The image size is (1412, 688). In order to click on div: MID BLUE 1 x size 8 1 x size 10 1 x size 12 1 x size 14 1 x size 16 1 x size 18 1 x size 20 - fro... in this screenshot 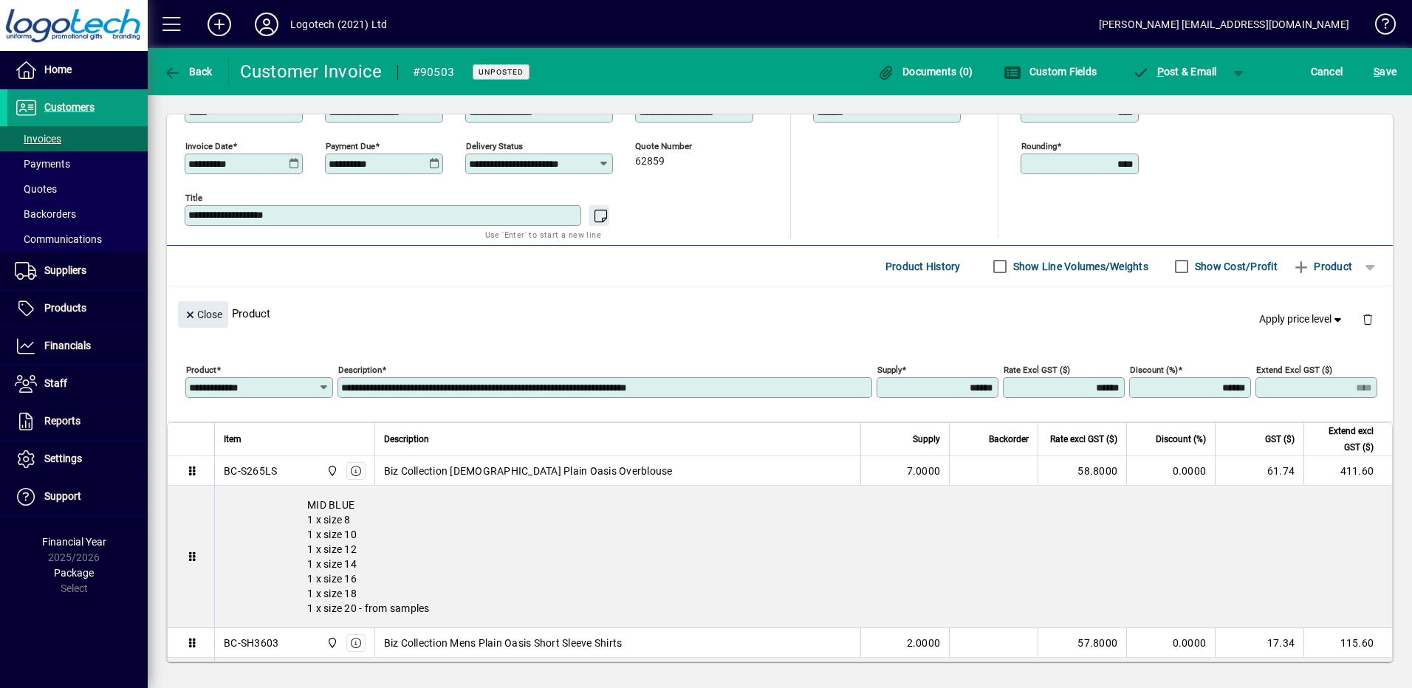, I will do `click(803, 557)`.